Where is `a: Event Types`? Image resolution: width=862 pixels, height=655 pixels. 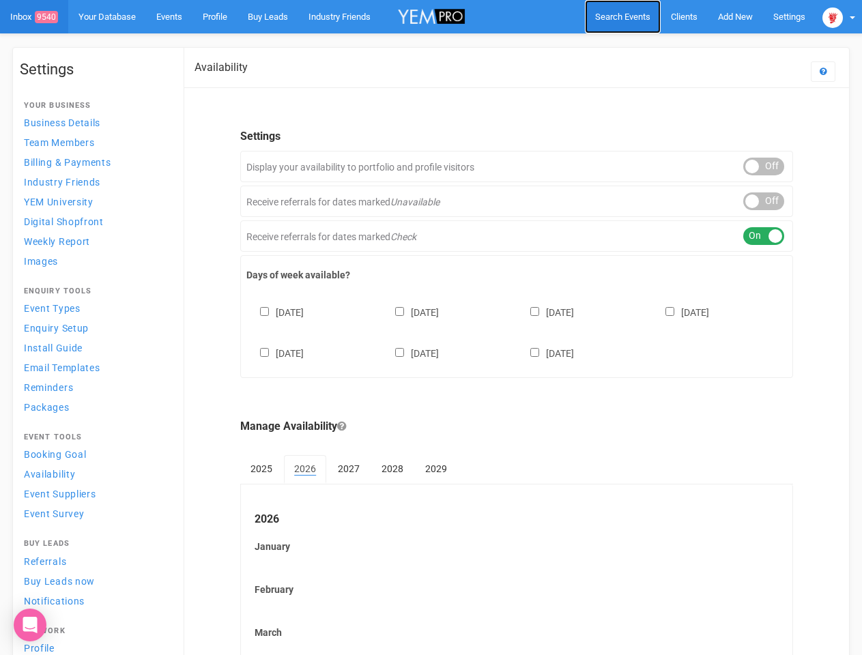
a: Event Types is located at coordinates (95, 308).